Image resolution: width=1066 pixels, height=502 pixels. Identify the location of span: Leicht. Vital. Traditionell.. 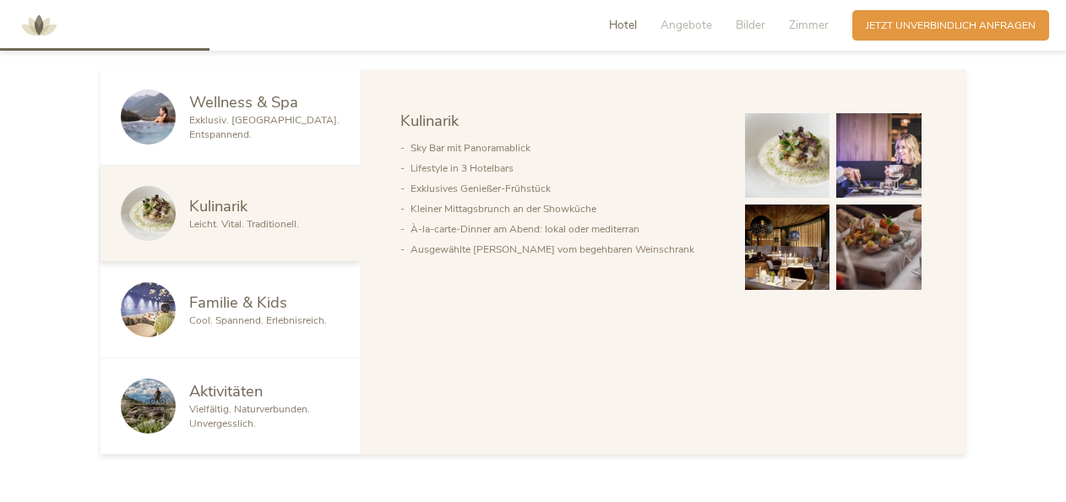
(244, 224).